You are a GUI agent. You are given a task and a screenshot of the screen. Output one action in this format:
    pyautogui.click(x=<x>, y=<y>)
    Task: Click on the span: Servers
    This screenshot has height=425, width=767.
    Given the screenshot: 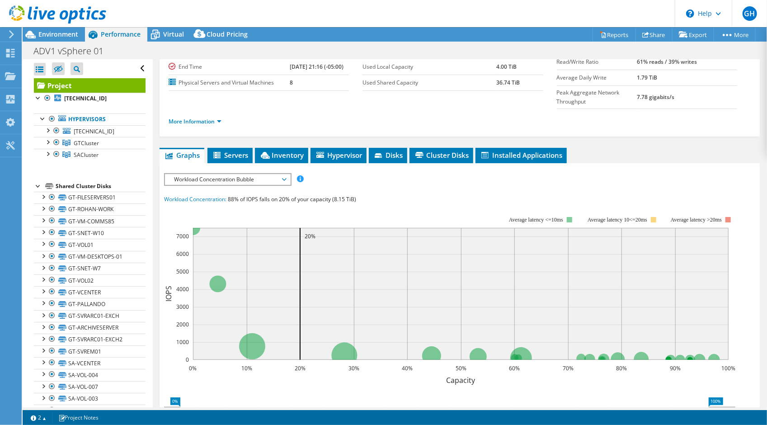 What is the action you would take?
    pyautogui.click(x=230, y=155)
    